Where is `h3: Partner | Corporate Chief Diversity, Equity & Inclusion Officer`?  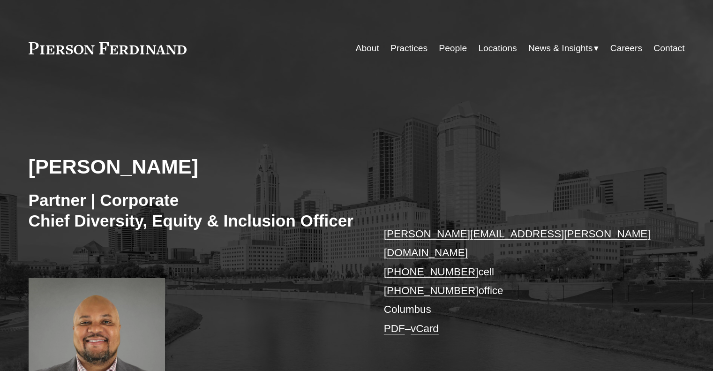
h3: Partner | Corporate Chief Diversity, Equity & Inclusion Officer is located at coordinates (193, 210).